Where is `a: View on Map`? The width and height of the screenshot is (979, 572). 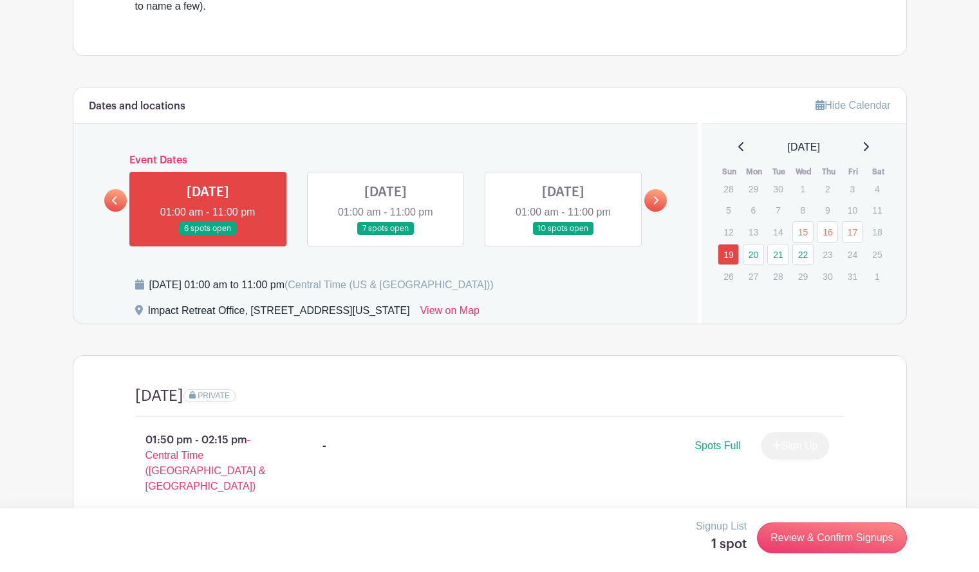 a: View on Map is located at coordinates (450, 313).